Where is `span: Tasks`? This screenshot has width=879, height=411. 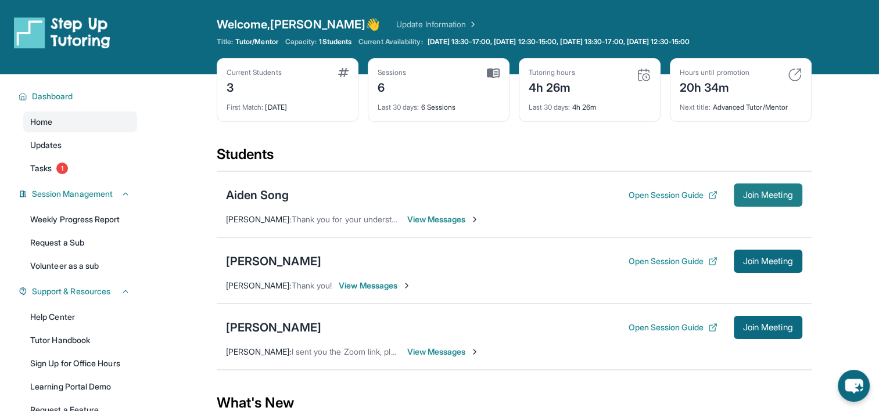 span: Tasks is located at coordinates (41, 168).